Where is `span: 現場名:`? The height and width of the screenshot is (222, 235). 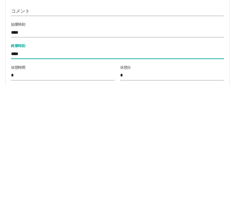
span: 現場名: is located at coordinates (28, 79).